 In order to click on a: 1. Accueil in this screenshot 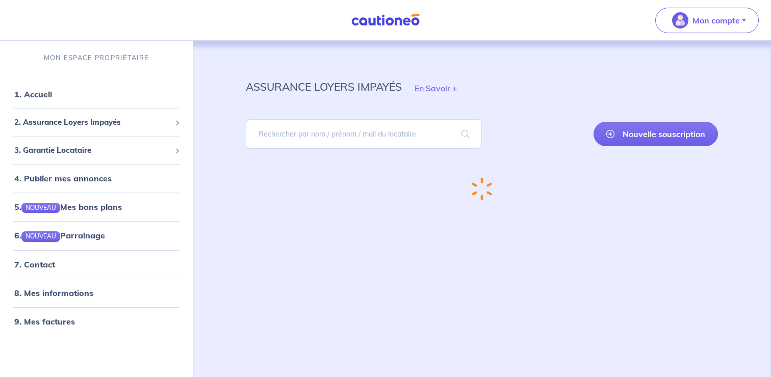, I will do `click(33, 94)`.